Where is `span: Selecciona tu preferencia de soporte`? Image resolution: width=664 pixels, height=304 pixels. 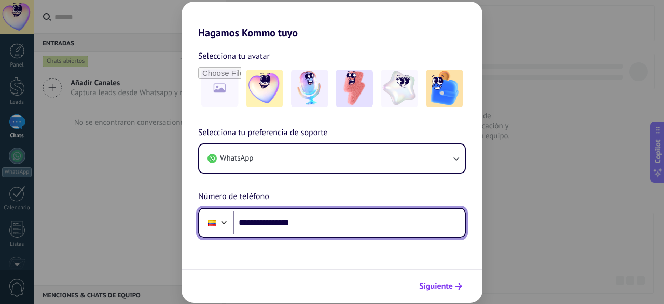 span: Selecciona tu preferencia de soporte is located at coordinates (263, 133).